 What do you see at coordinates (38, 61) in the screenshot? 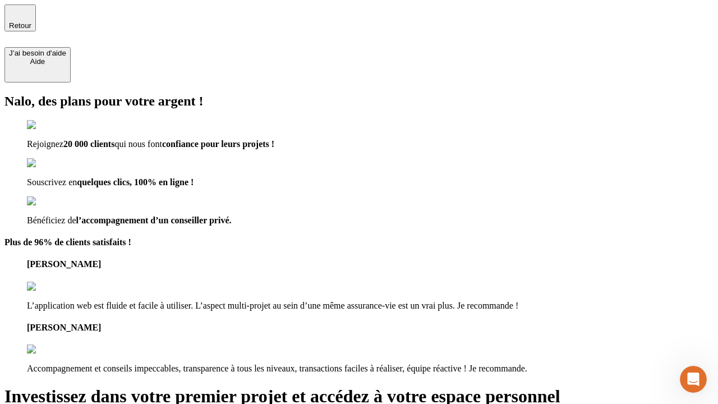
I see `div: Aide` at bounding box center [38, 61].